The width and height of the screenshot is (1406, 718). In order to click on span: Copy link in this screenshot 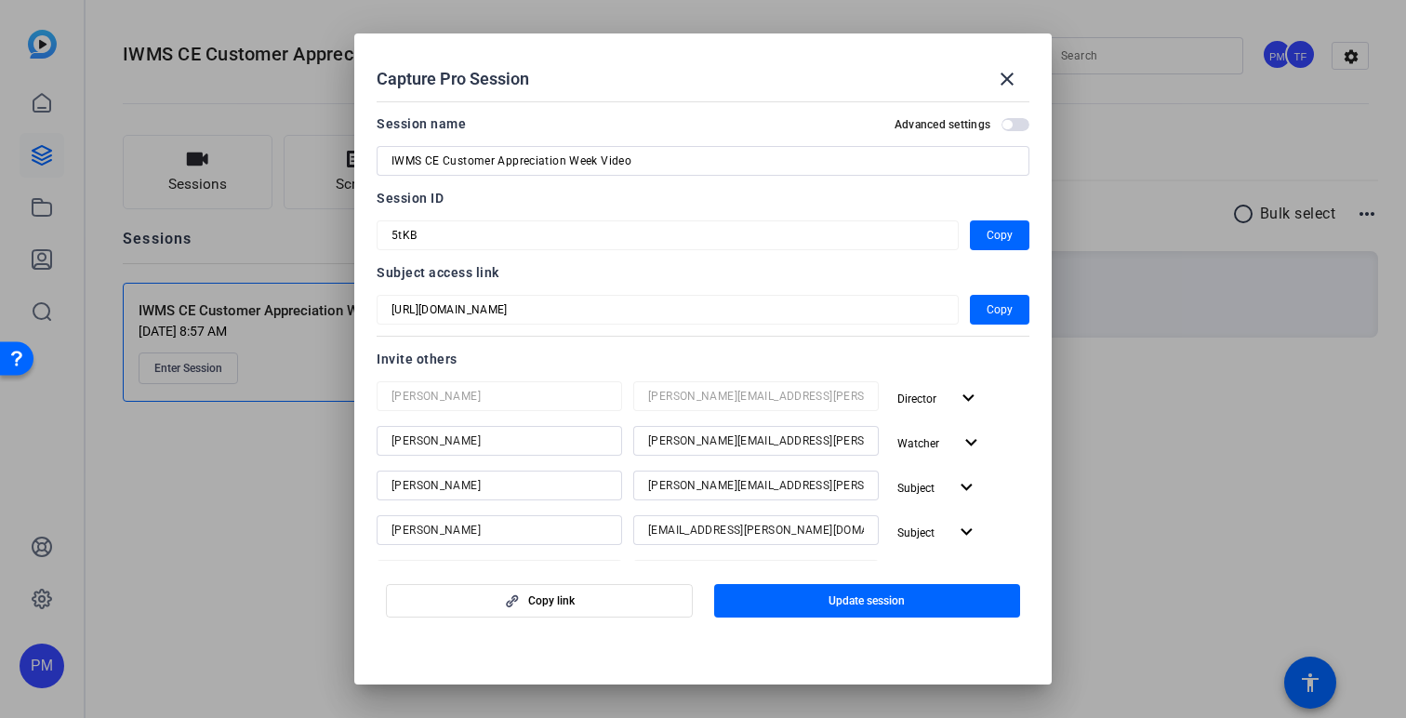, I will do `click(552, 601)`.